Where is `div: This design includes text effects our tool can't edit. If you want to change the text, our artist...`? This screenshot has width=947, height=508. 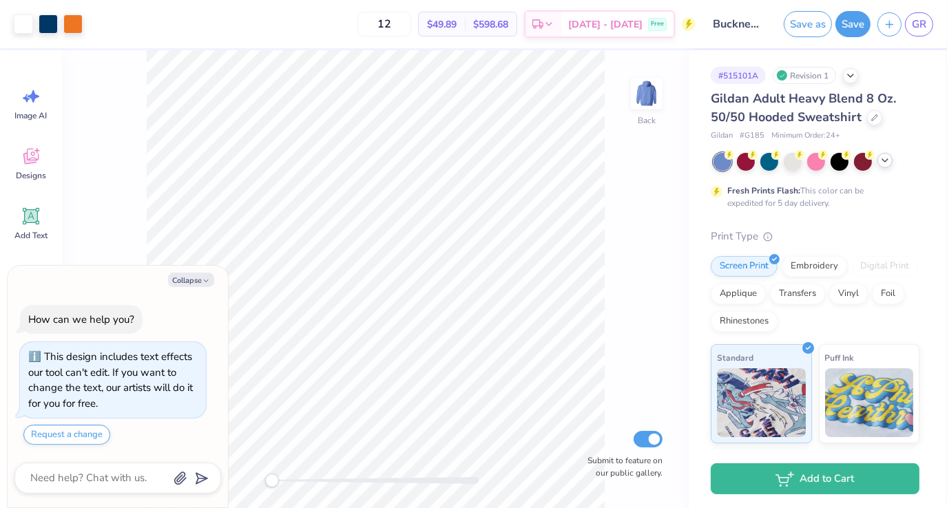 div: This design includes text effects our tool can't edit. If you want to change the text, our artist... is located at coordinates (110, 380).